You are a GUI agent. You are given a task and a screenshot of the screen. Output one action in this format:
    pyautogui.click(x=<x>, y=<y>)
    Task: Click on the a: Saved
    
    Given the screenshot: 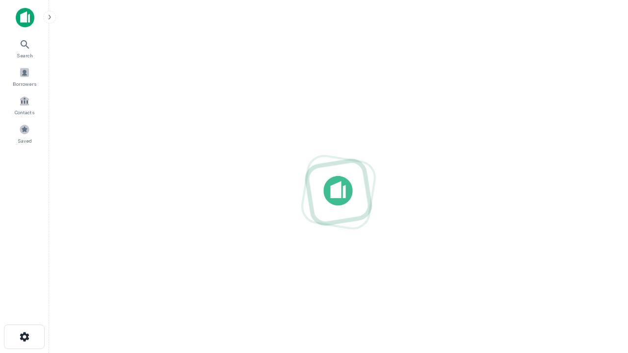 What is the action you would take?
    pyautogui.click(x=25, y=133)
    